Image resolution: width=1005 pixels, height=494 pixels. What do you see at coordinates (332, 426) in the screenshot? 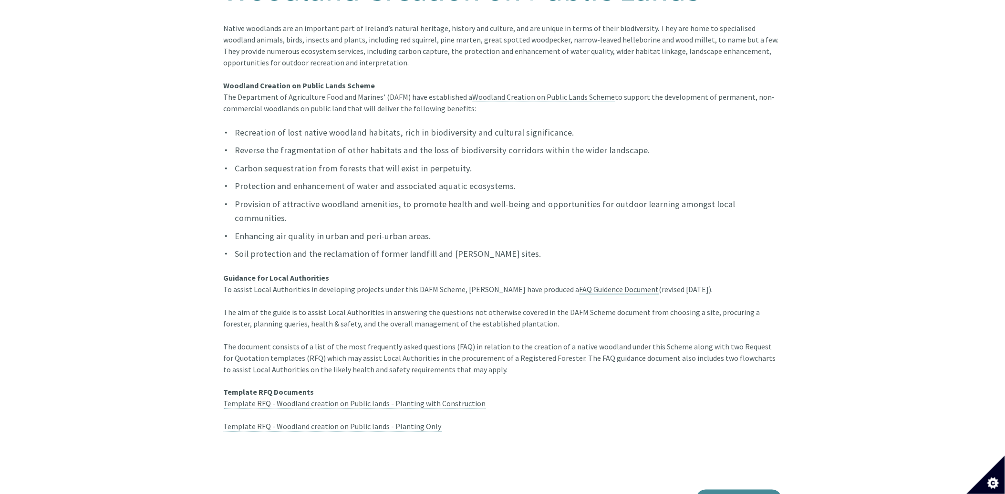
I see `a: Template RFQ - Woodland creation on Public lands - Planting Only` at bounding box center [332, 426].